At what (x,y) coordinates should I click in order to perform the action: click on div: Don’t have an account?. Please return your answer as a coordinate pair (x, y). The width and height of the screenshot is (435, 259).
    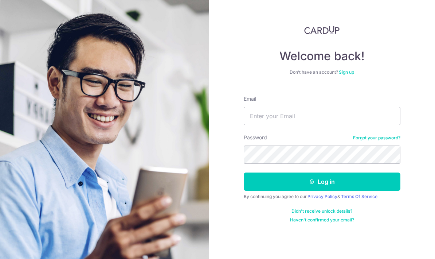
    Looking at the image, I should click on (322, 72).